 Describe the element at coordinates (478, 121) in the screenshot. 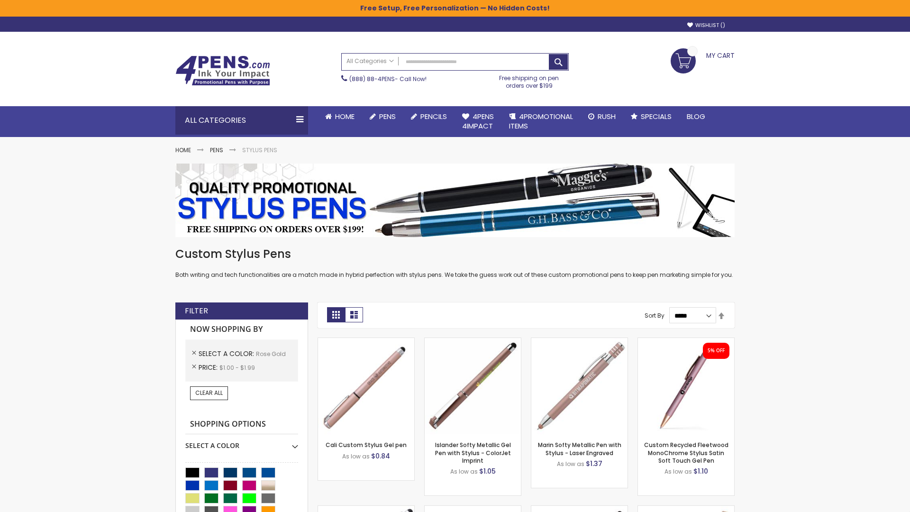

I see `a: 4Pens4impact` at that location.